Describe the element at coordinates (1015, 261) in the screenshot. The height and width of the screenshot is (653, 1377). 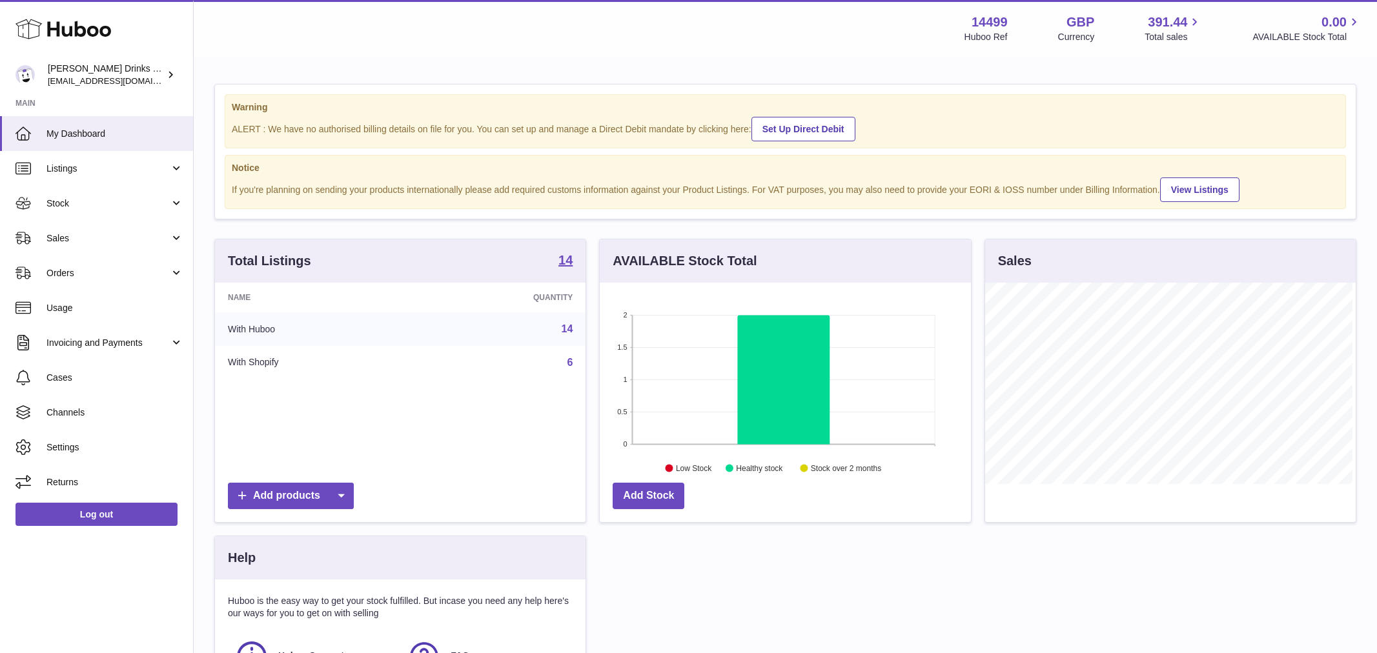
I see `h3: Sales` at that location.